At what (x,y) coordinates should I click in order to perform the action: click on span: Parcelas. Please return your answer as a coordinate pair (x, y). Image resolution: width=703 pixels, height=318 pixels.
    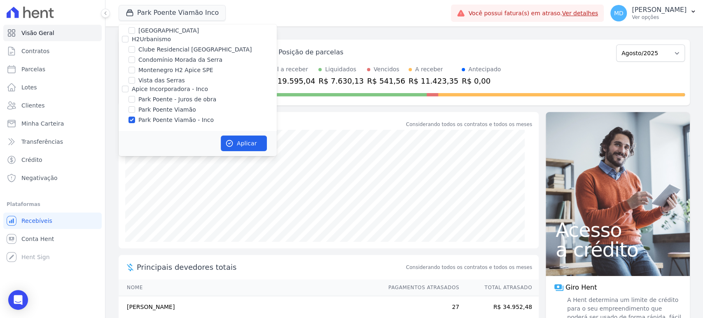
    Looking at the image, I should click on (33, 69).